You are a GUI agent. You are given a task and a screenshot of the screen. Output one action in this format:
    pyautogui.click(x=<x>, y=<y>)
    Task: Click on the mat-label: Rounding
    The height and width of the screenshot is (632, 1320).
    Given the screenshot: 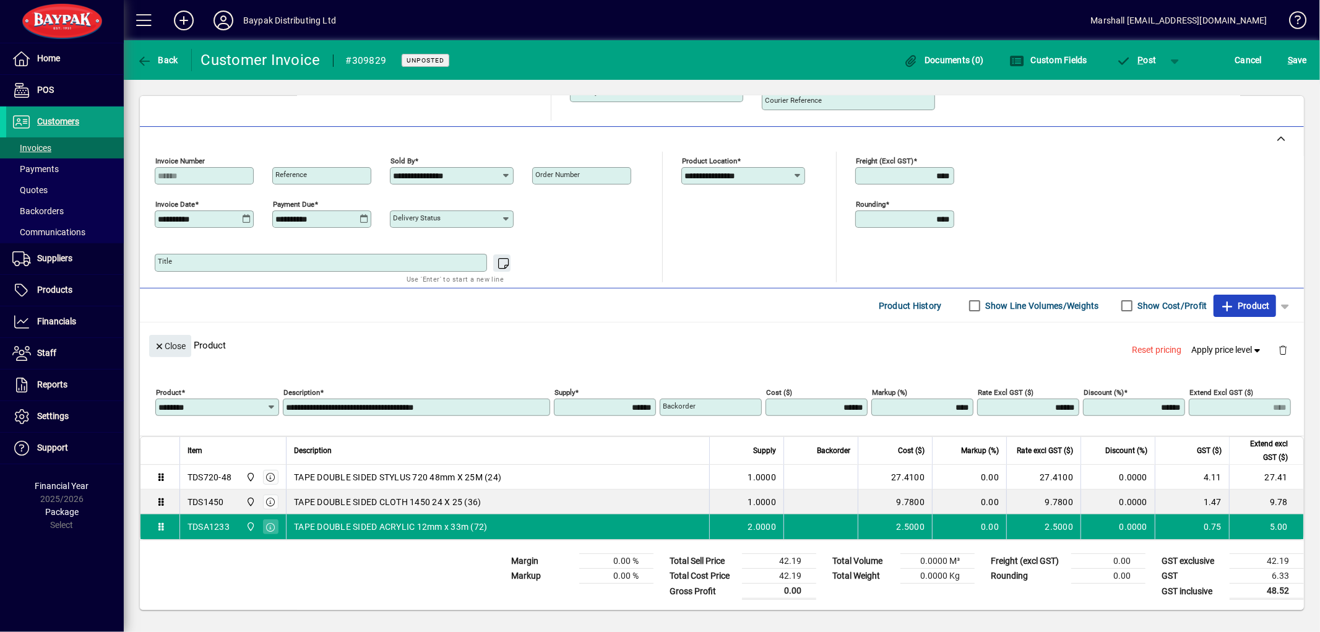 What is the action you would take?
    pyautogui.click(x=871, y=204)
    